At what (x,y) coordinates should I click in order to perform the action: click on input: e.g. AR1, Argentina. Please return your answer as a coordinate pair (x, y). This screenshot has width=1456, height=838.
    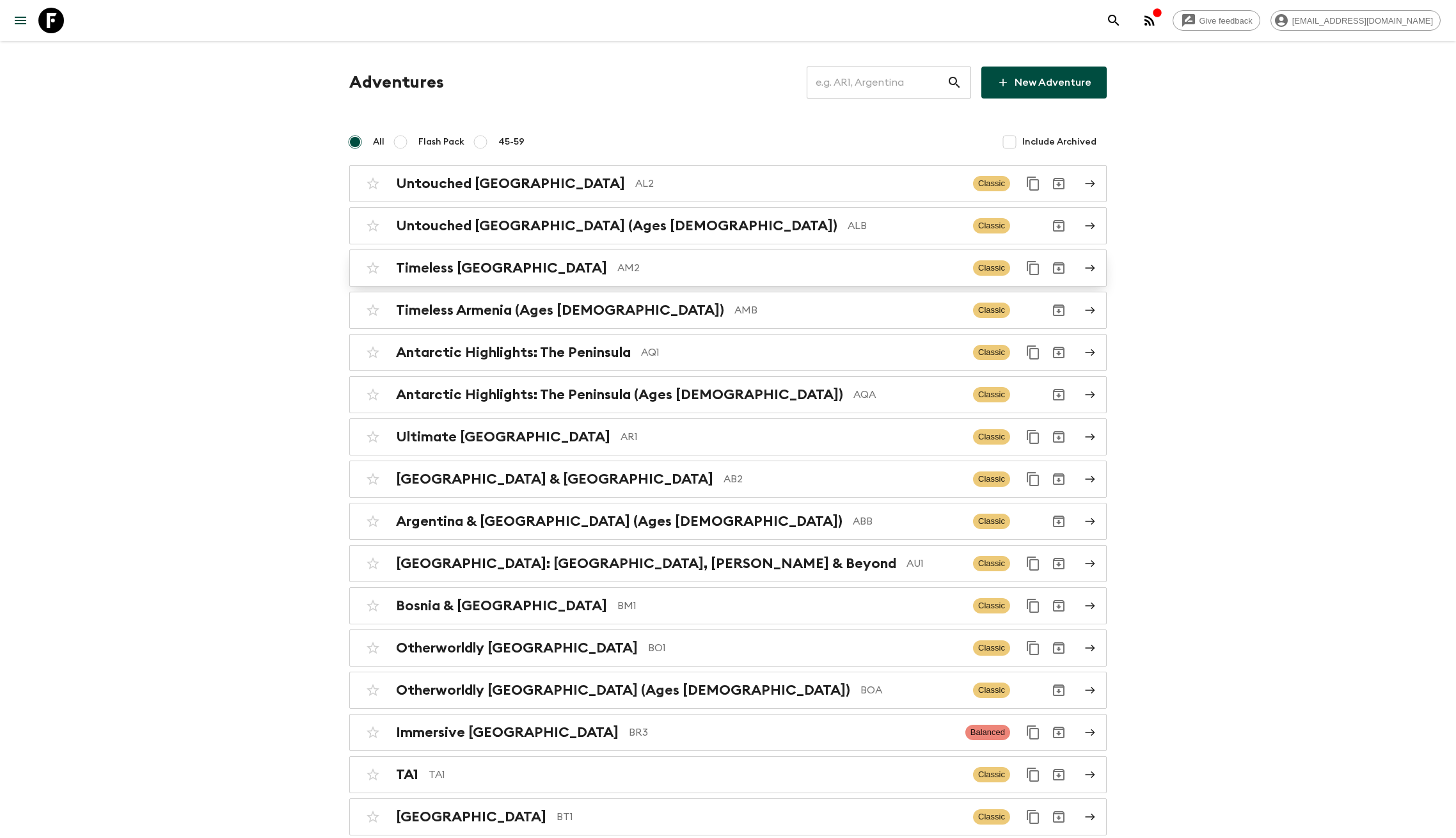
    Looking at the image, I should click on (877, 83).